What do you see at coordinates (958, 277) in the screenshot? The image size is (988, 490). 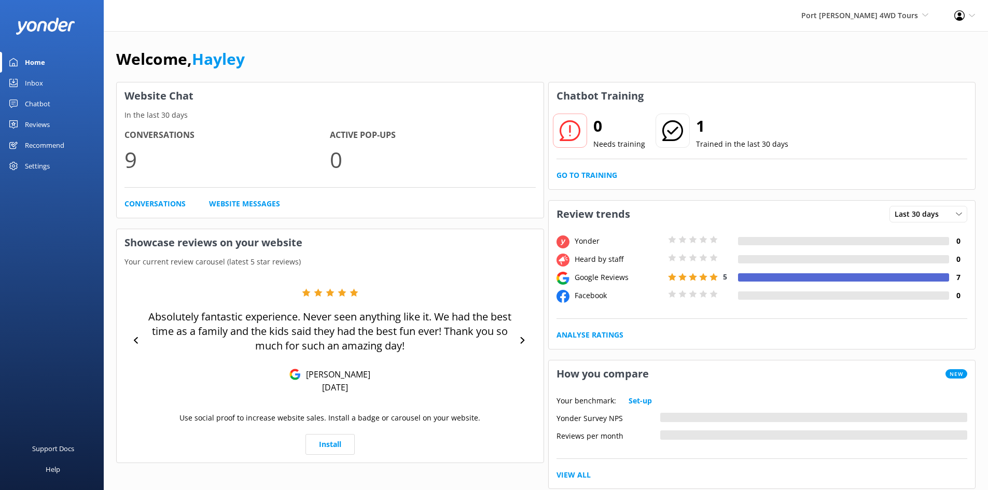 I see `h4: 7` at bounding box center [958, 277].